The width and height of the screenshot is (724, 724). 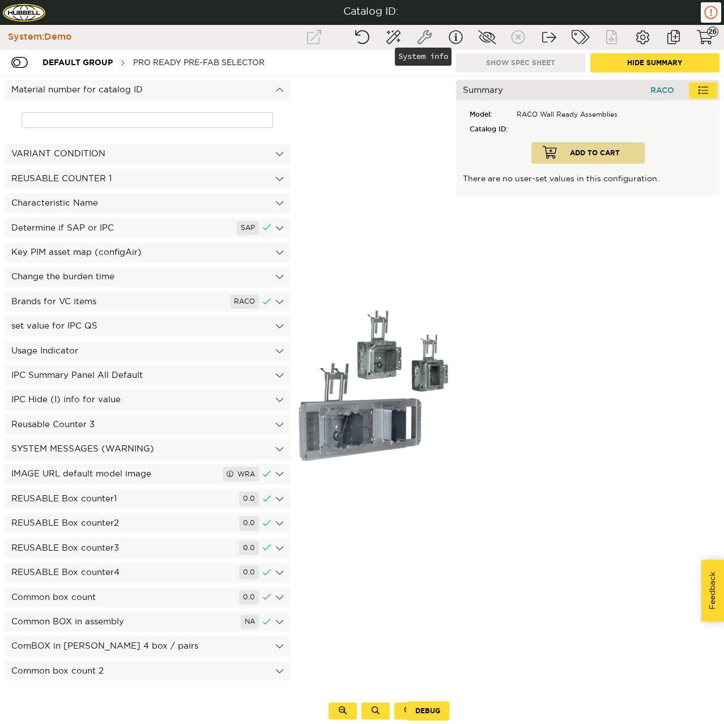 I want to click on div: REUSABLE COUNTER 1, so click(x=147, y=178).